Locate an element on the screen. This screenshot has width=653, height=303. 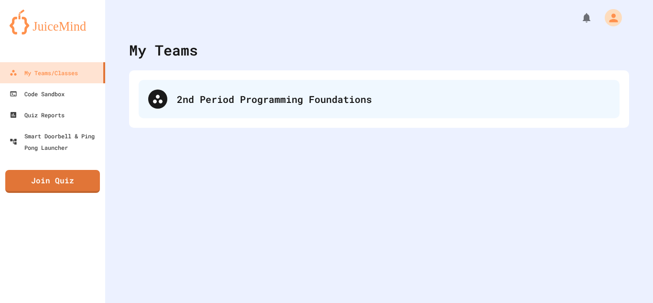
a: Join Quiz is located at coordinates (53, 181).